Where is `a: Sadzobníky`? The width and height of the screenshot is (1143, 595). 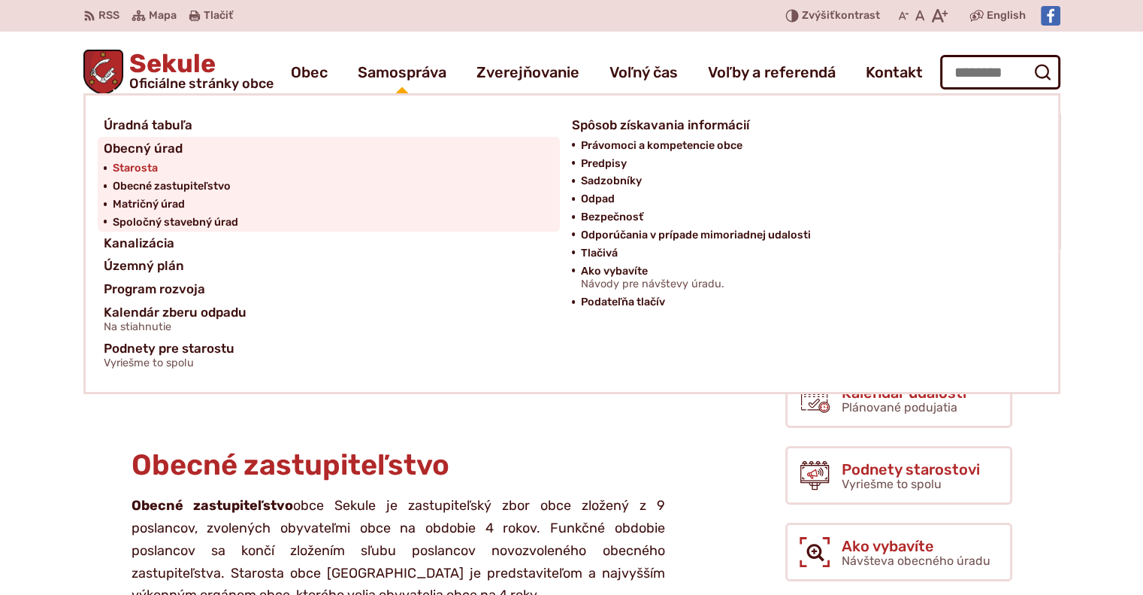
a: Sadzobníky is located at coordinates (801, 181).